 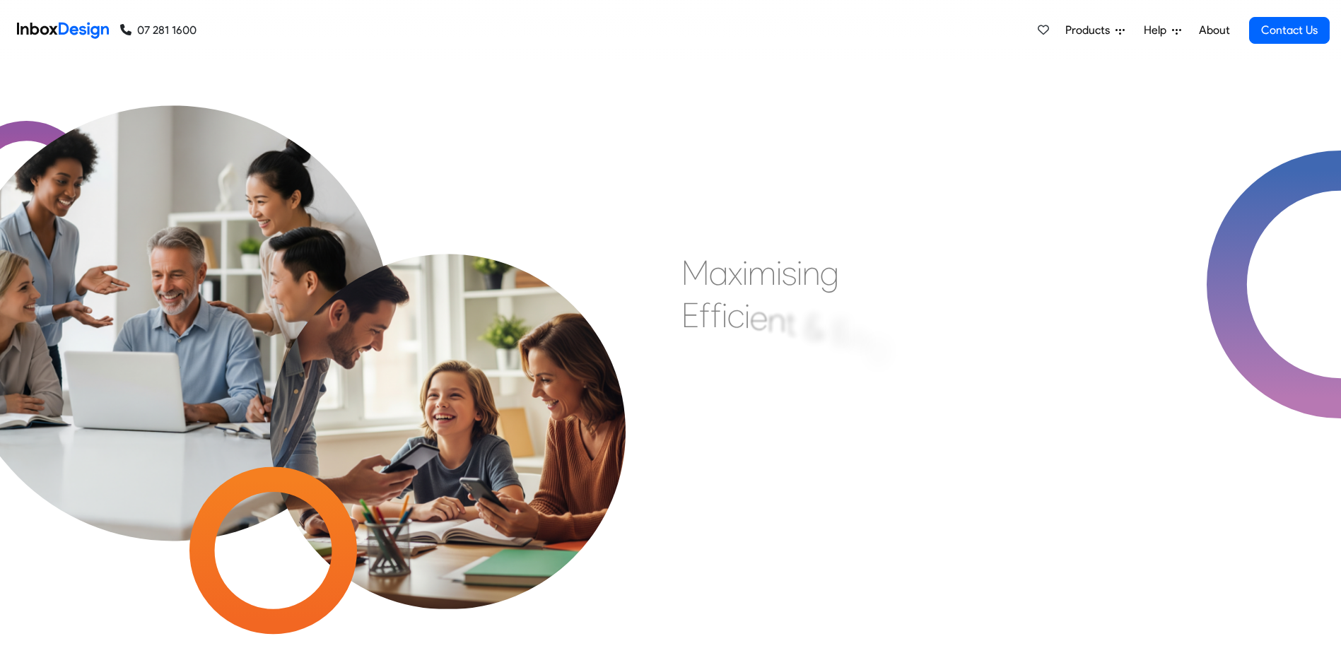 What do you see at coordinates (736, 315) in the screenshot?
I see `div: c` at bounding box center [736, 315].